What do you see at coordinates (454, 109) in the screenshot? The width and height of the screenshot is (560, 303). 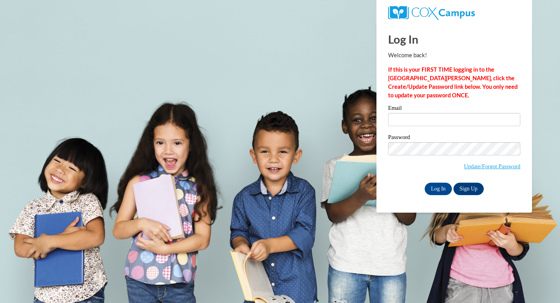 I see `label: Email` at bounding box center [454, 109].